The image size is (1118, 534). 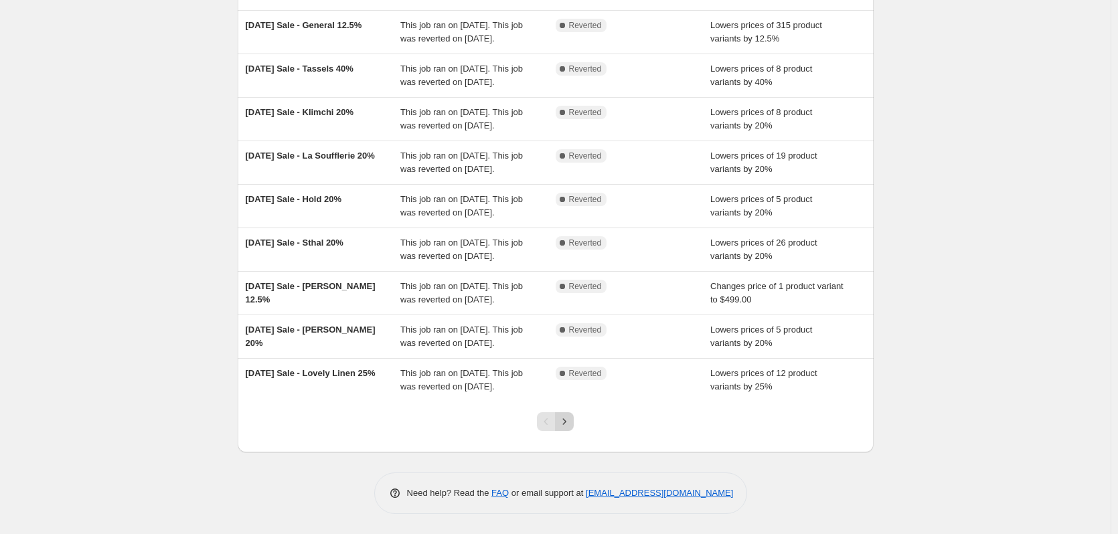 What do you see at coordinates (776, 292) in the screenshot?
I see `span: Changes price of 1 product variant to $499.00` at bounding box center [776, 292].